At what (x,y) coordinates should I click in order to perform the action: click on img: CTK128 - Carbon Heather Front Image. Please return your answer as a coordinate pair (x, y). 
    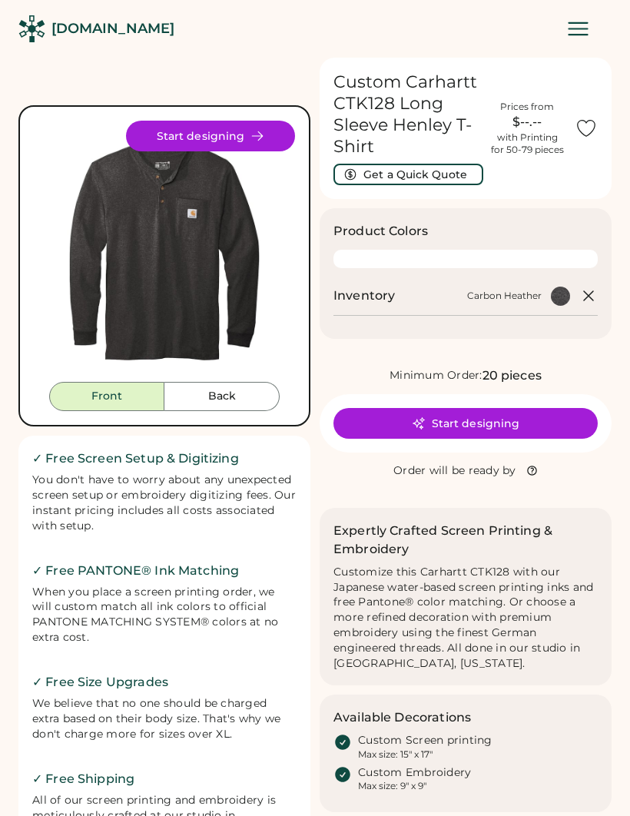
    Looking at the image, I should click on (164, 251).